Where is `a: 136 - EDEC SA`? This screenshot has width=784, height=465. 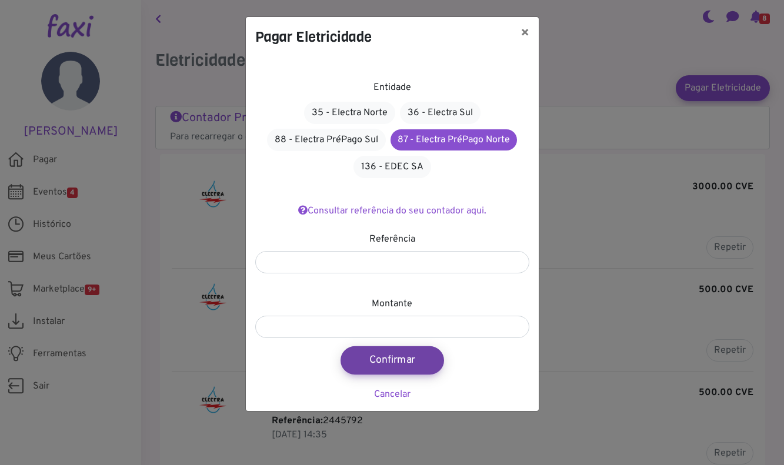
a: 136 - EDEC SA is located at coordinates (392, 167).